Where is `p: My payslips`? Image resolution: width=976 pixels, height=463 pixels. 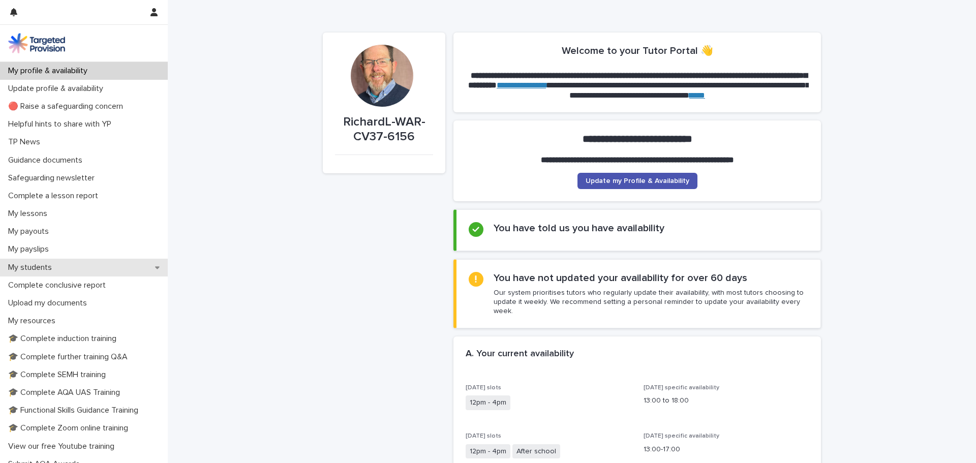 p: My payslips is located at coordinates (31, 249).